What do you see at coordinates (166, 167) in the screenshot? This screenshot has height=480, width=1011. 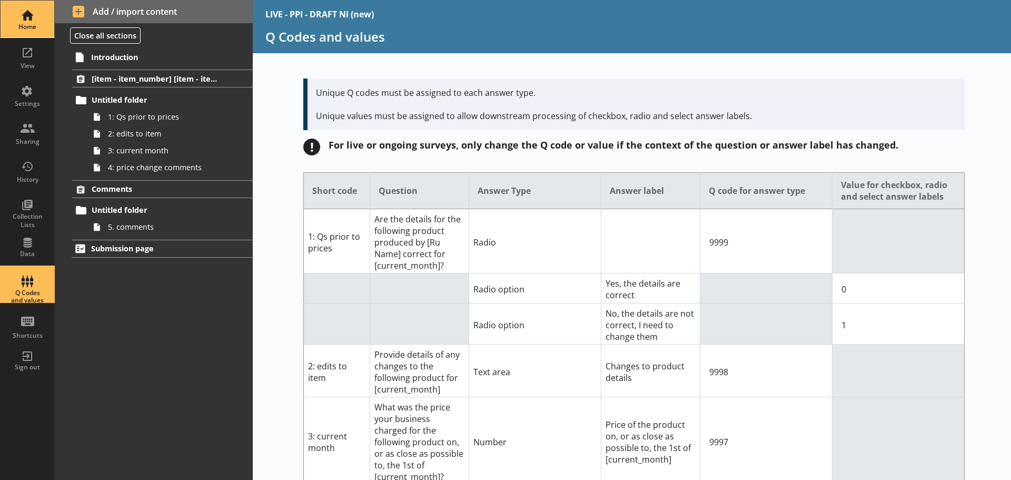 I see `span: 4: price change comments` at bounding box center [166, 167].